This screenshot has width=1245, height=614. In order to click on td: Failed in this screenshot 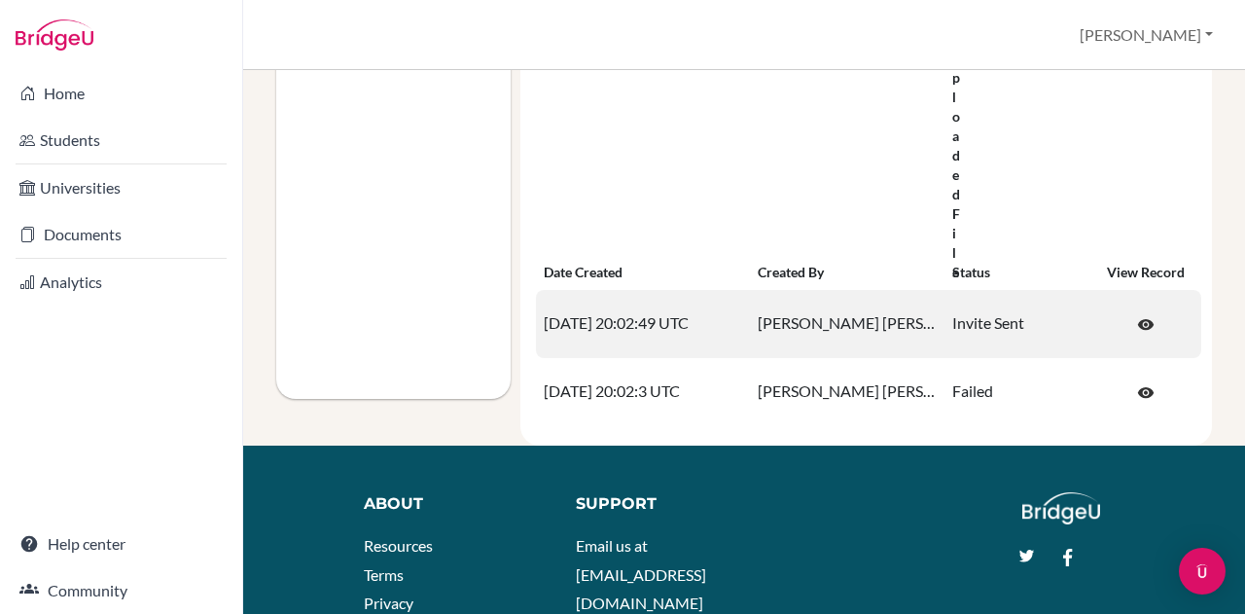, I will do `click(1017, 392)`.